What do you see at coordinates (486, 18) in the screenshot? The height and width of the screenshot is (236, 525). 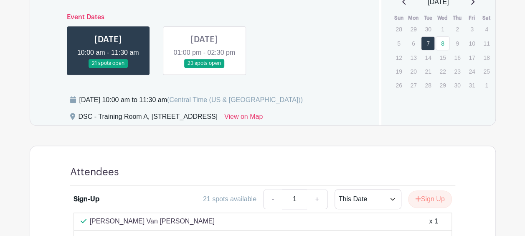 I see `th: Sat` at bounding box center [486, 18].